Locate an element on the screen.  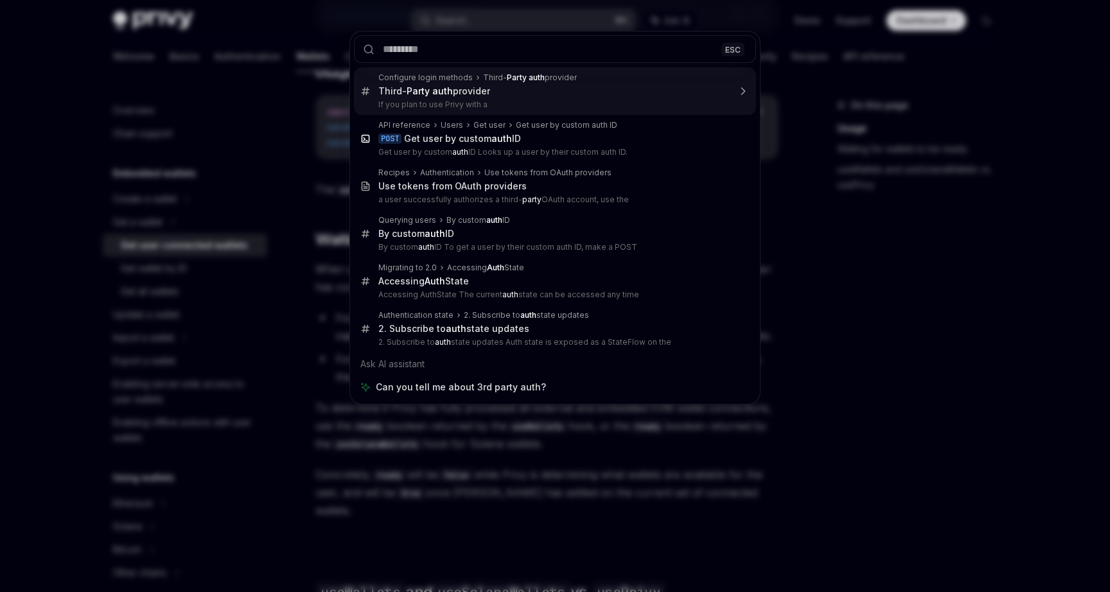
div: Querying users is located at coordinates (407, 220).